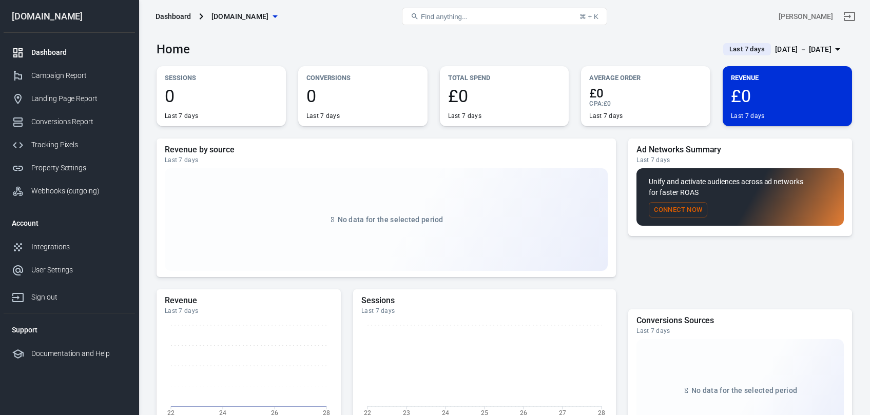 Image resolution: width=870 pixels, height=415 pixels. Describe the element at coordinates (248, 301) in the screenshot. I see `h5: Revenue` at that location.